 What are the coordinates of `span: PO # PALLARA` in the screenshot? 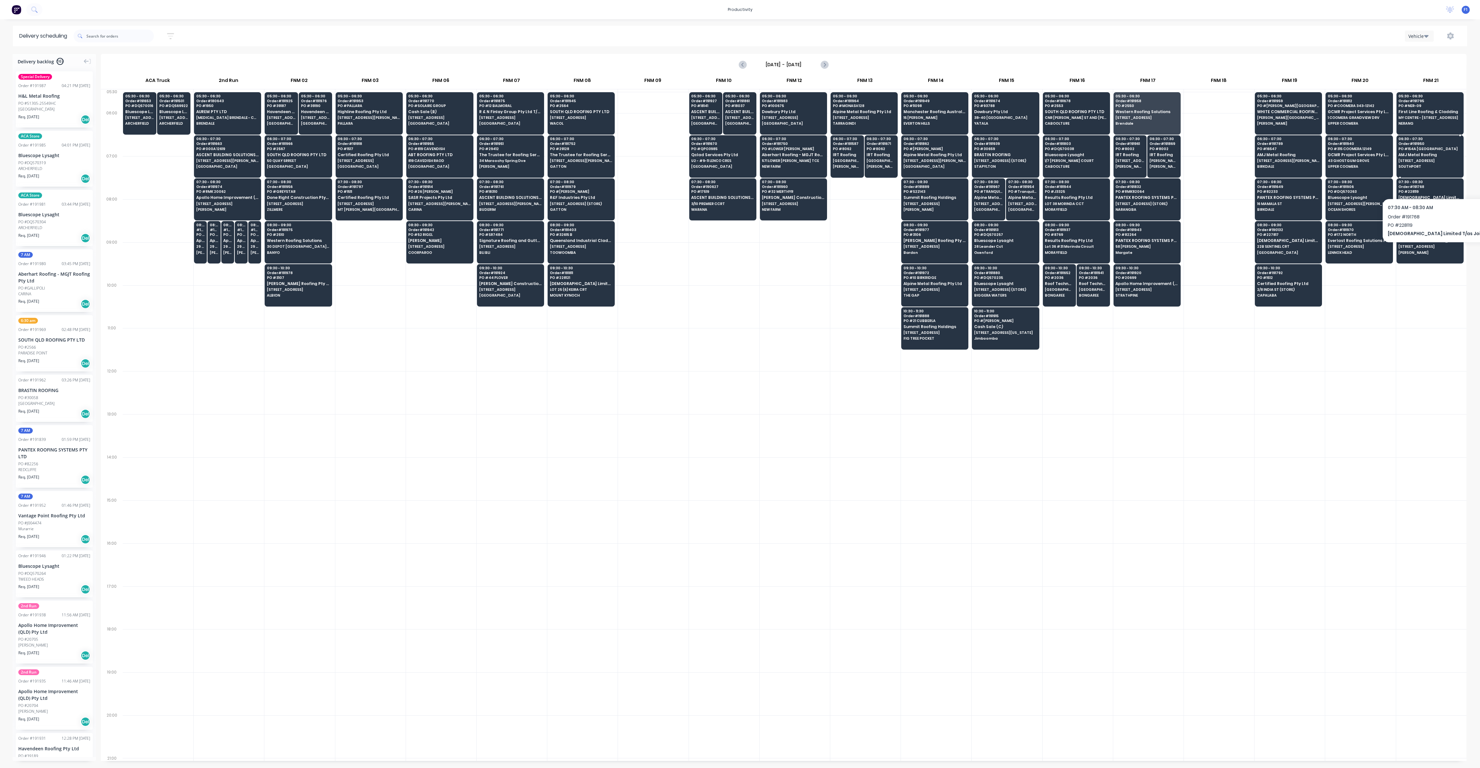 It's located at (369, 106).